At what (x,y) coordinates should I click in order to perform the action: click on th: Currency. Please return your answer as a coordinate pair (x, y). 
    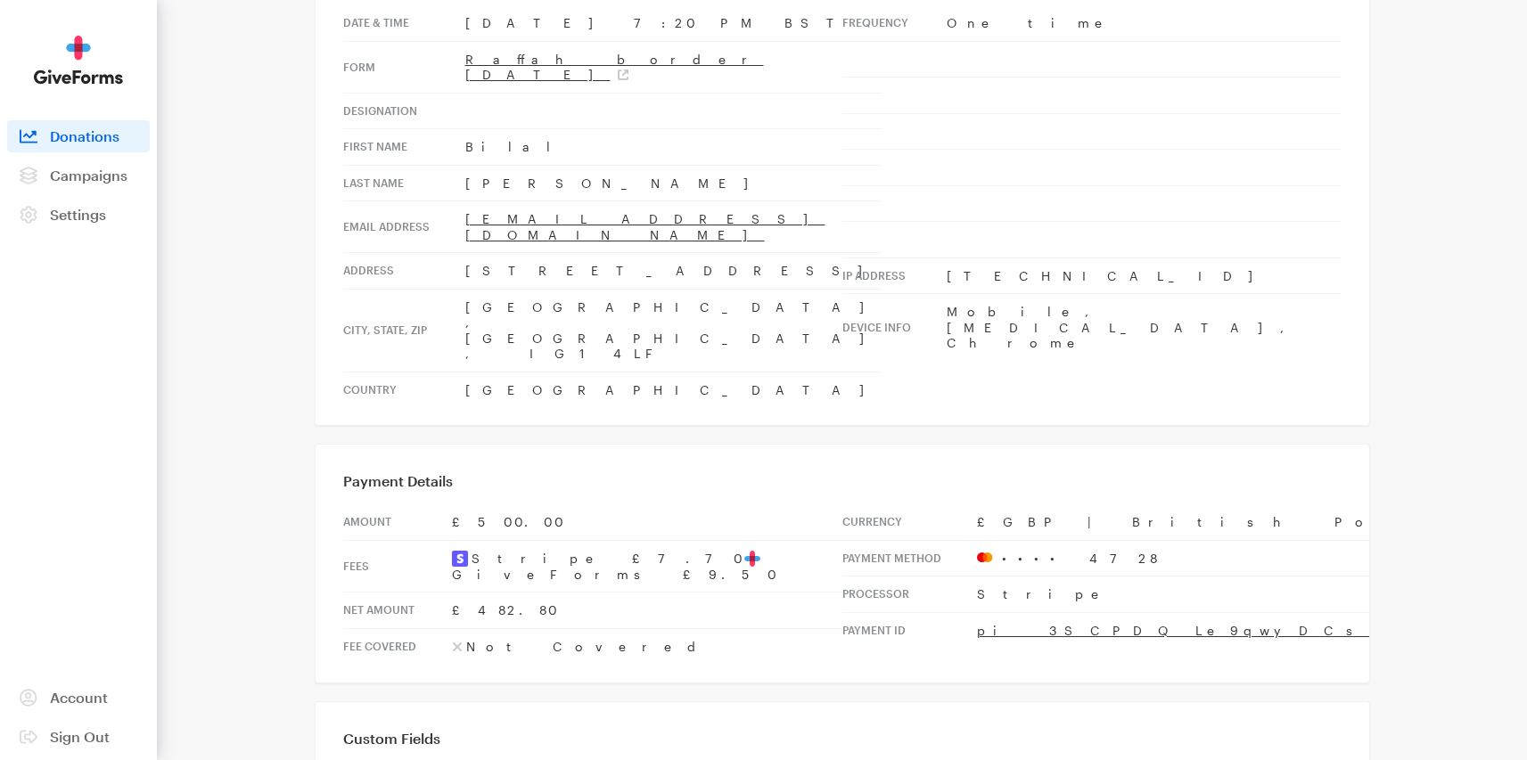
    Looking at the image, I should click on (909, 522).